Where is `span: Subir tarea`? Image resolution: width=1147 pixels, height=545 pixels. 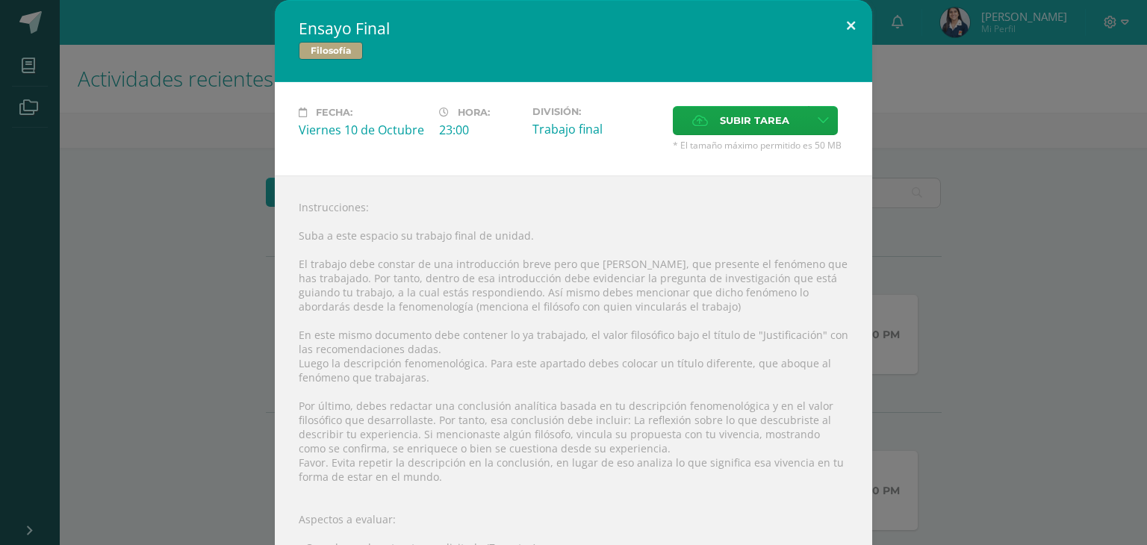 span: Subir tarea is located at coordinates (754, 120).